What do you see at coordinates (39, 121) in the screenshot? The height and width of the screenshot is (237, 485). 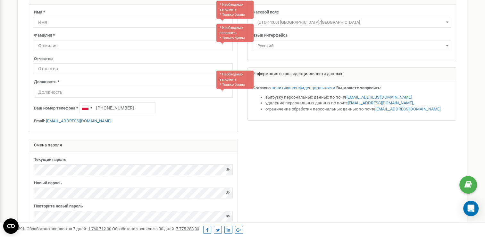 I see `strong: Email:` at bounding box center [39, 121].